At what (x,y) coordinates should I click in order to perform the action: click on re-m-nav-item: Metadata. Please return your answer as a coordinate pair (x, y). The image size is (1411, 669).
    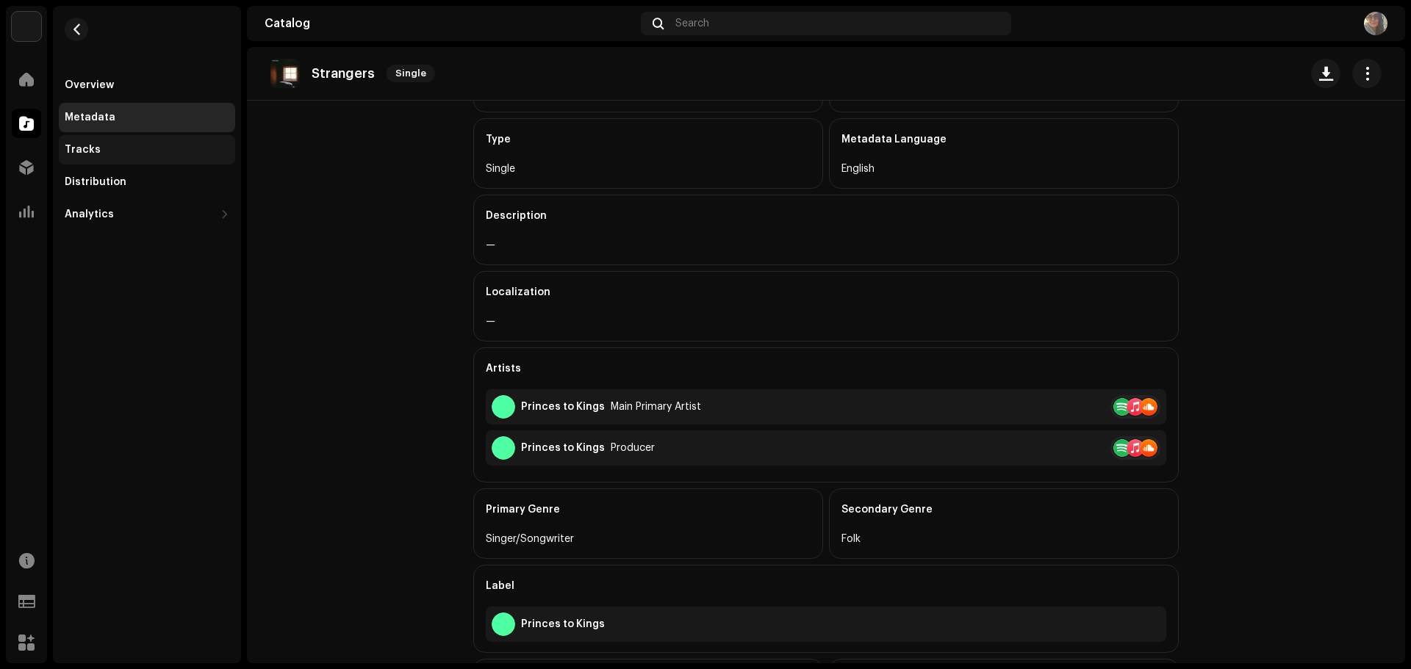
    Looking at the image, I should click on (147, 118).